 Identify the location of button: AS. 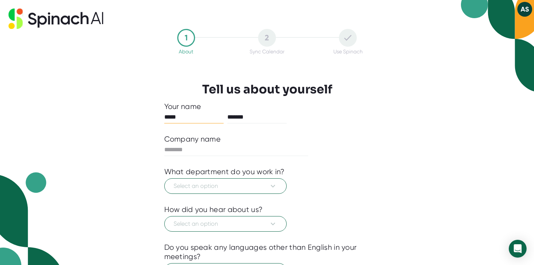
(525, 9).